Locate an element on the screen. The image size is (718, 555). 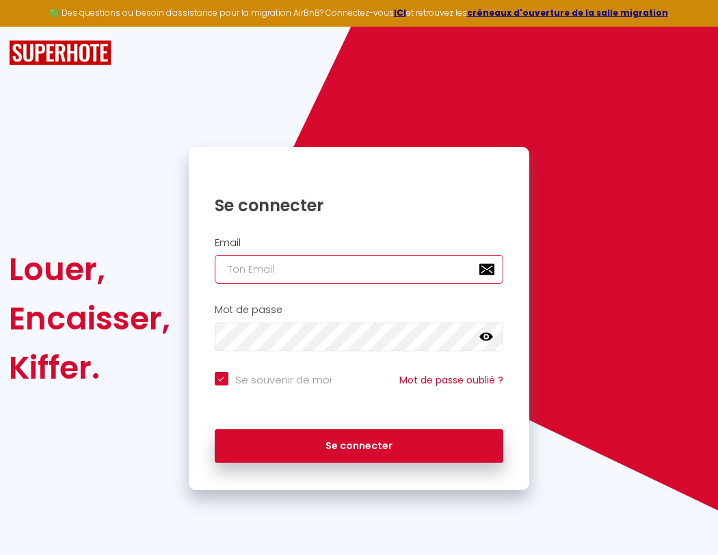
a: ICI is located at coordinates (400, 12).